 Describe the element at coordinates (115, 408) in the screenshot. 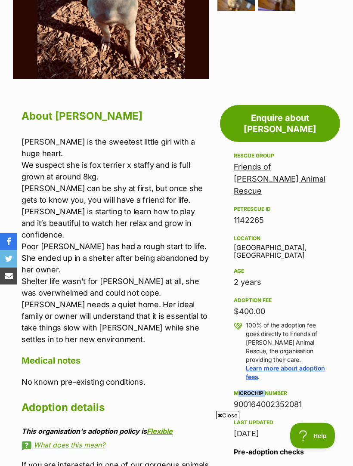

I see `h2: Adoption details` at that location.